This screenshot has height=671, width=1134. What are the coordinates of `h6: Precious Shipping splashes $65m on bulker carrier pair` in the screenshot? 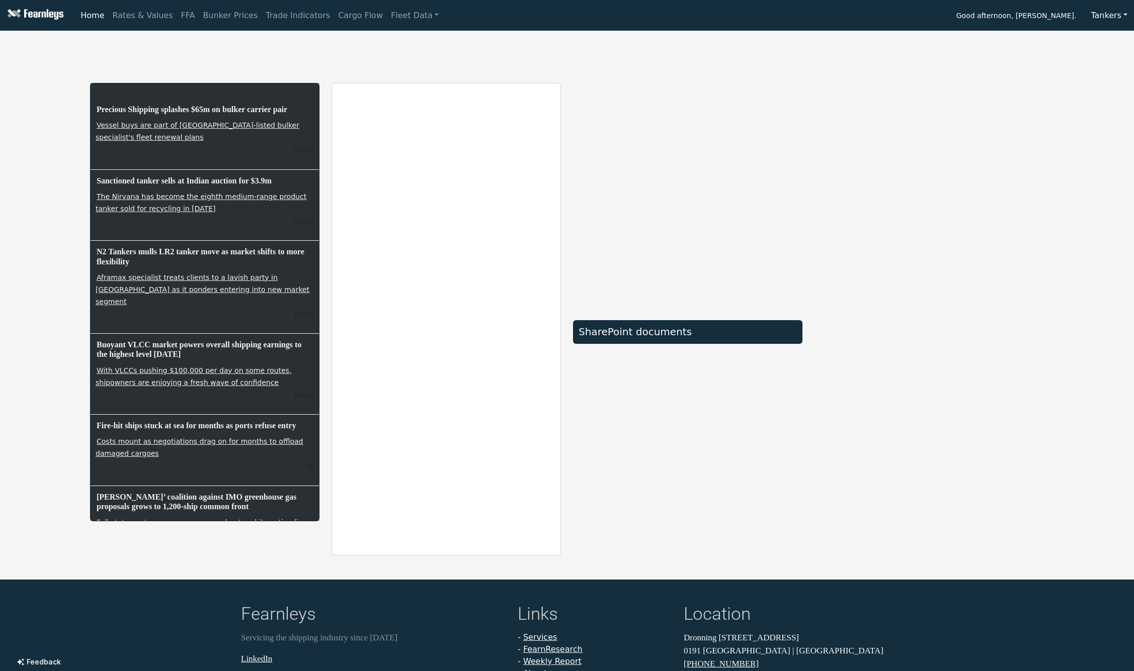 It's located at (205, 109).